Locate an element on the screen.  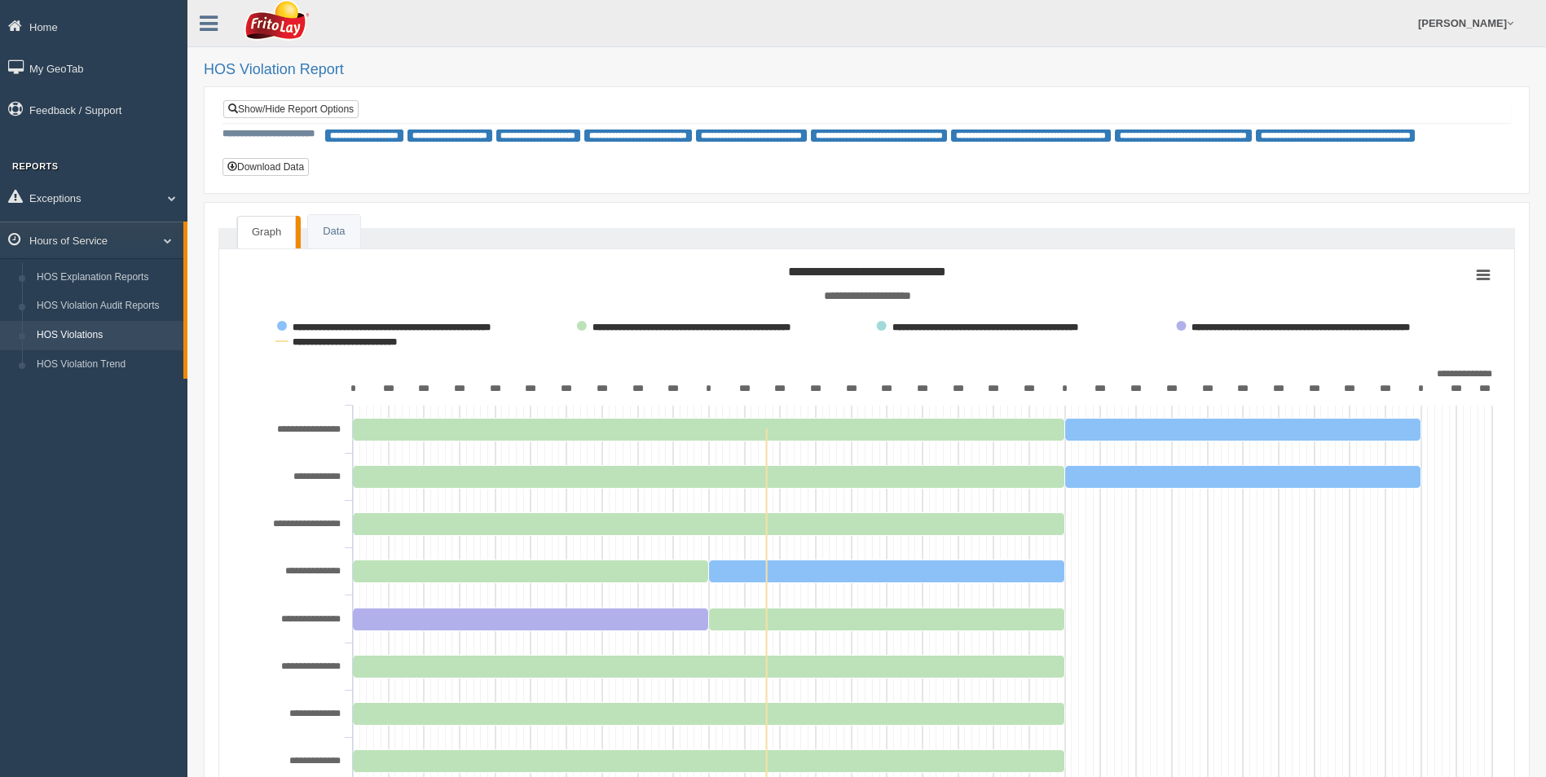
a: Show/Hide Report Options is located at coordinates (291, 109).